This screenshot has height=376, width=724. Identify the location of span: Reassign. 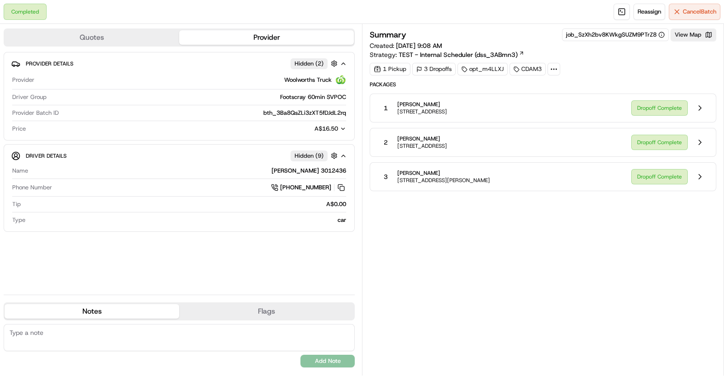
(649, 12).